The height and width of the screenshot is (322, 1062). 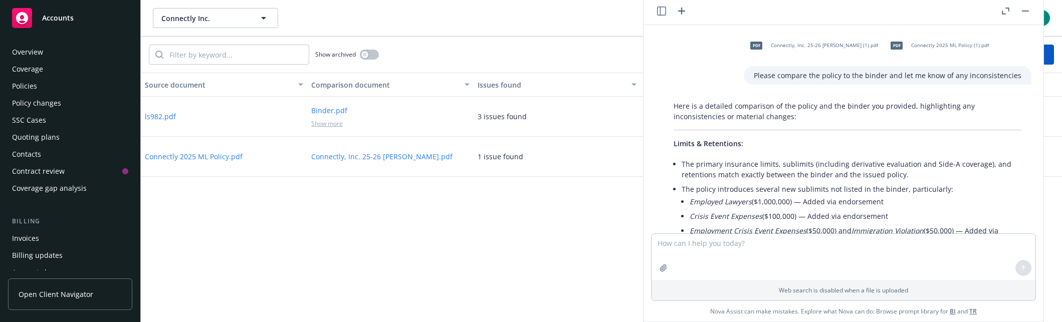 What do you see at coordinates (160, 116) in the screenshot?
I see `button: ls982.pdf` at bounding box center [160, 116].